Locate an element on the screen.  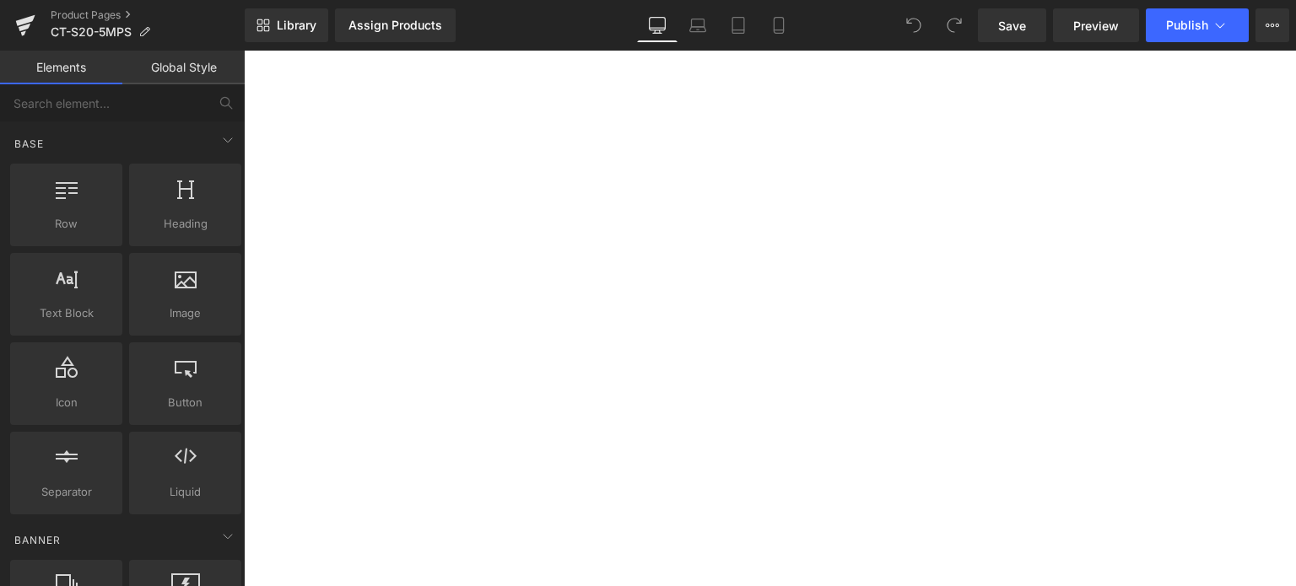
a: Global Style is located at coordinates (183, 68).